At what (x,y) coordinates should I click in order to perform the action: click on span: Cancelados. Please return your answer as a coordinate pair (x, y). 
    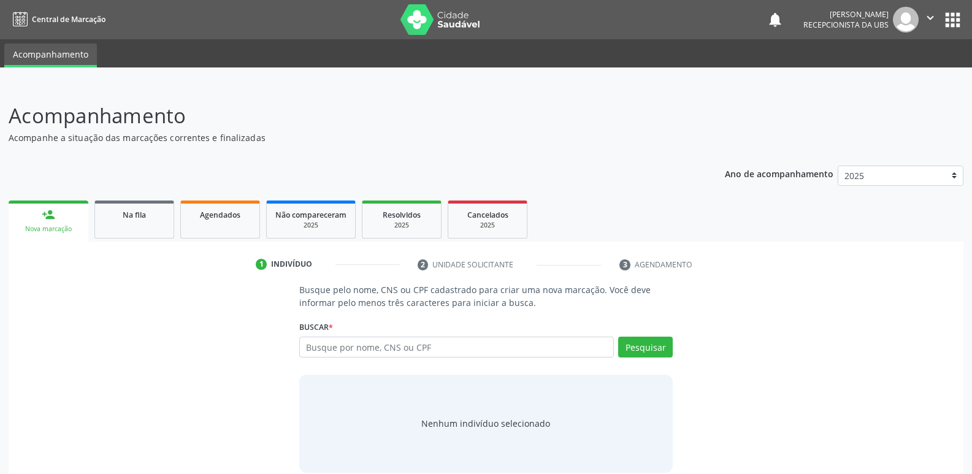
    Looking at the image, I should click on (487, 215).